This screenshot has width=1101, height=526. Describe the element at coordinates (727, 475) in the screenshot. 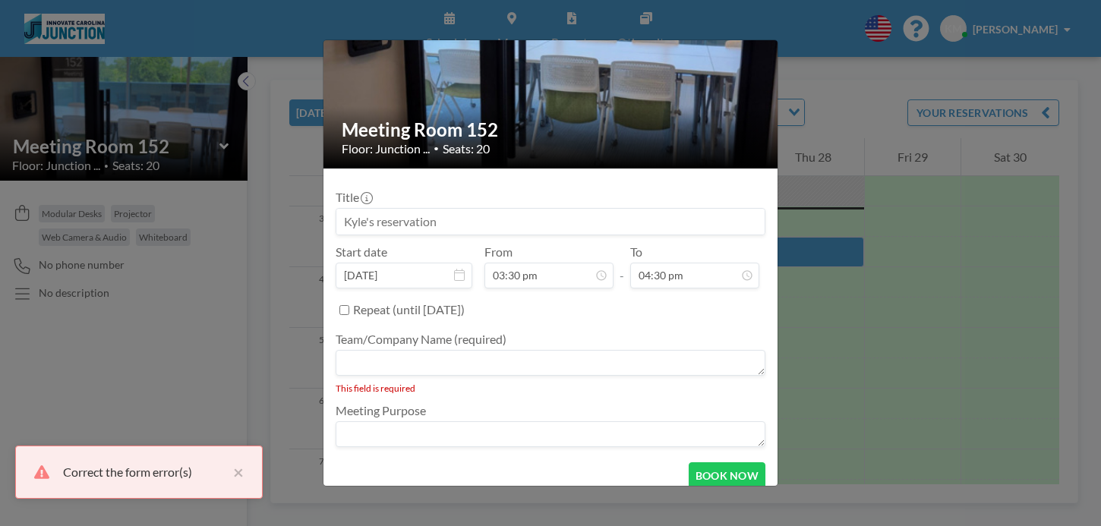

I see `button: BOOK NOW` at that location.